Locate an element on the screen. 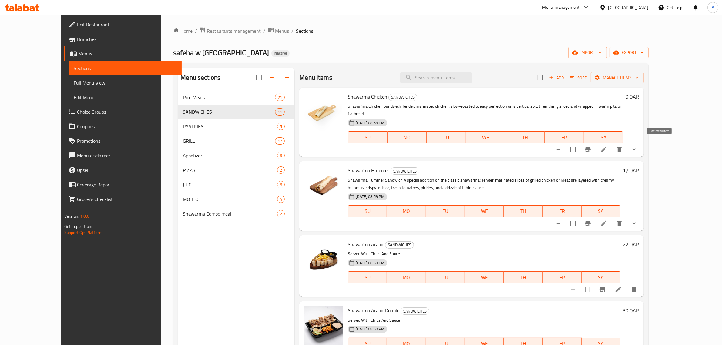 The height and width of the screenshot is (345, 722). button: SA is located at coordinates (604, 137).